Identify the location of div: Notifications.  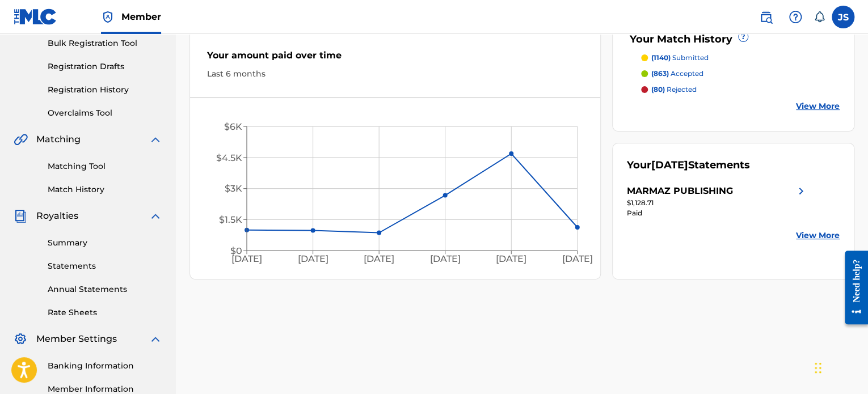
(819, 17).